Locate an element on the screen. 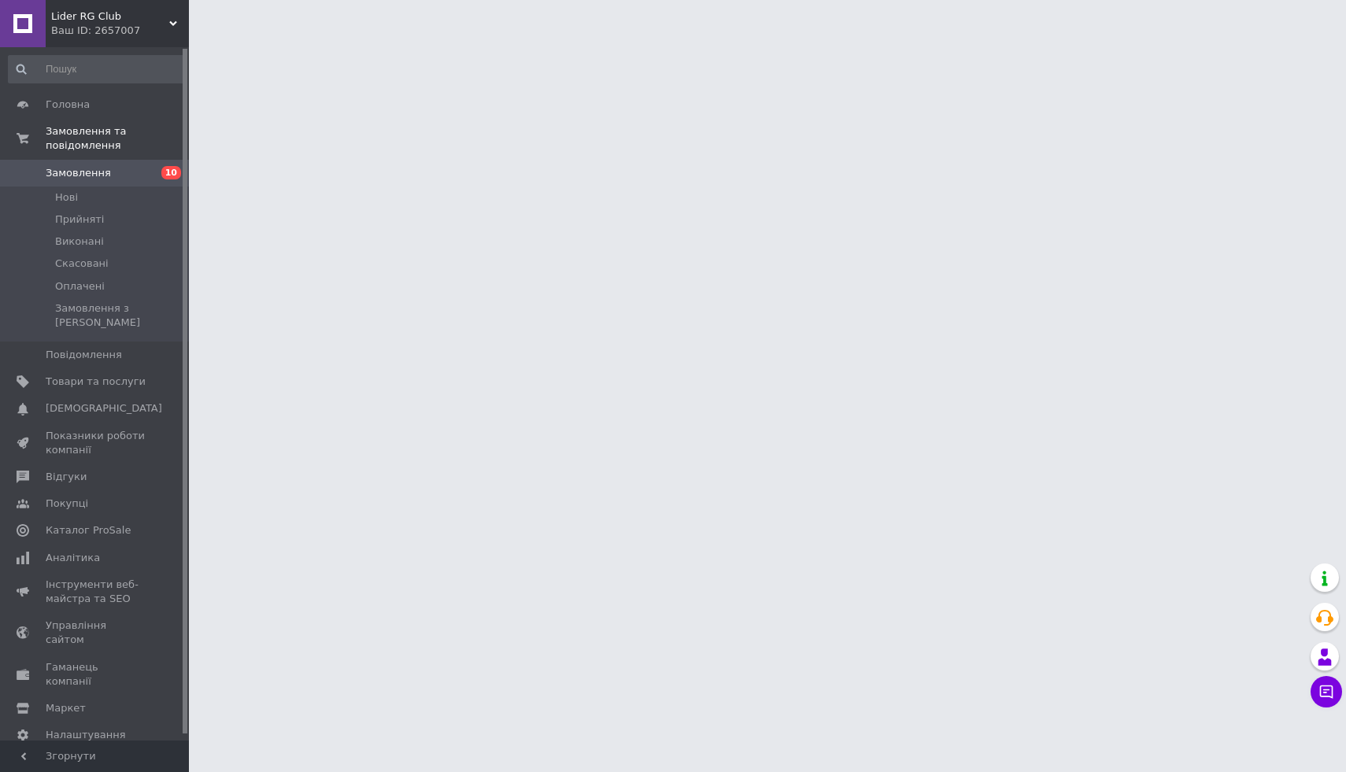 This screenshot has width=1346, height=772. span: 10 is located at coordinates (171, 172).